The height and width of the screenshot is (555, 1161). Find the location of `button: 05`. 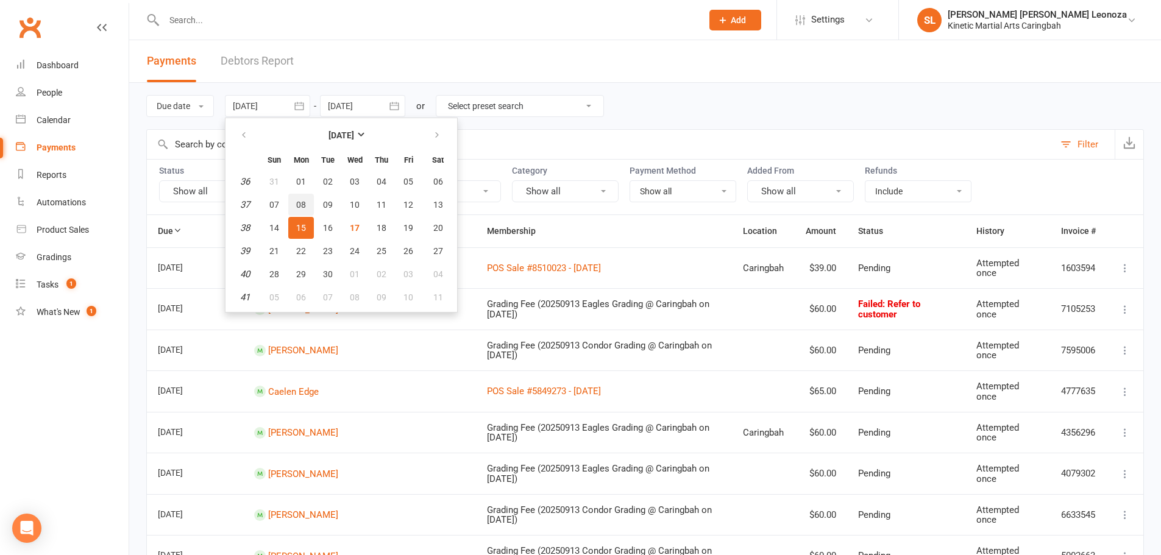

button: 05 is located at coordinates (274, 297).